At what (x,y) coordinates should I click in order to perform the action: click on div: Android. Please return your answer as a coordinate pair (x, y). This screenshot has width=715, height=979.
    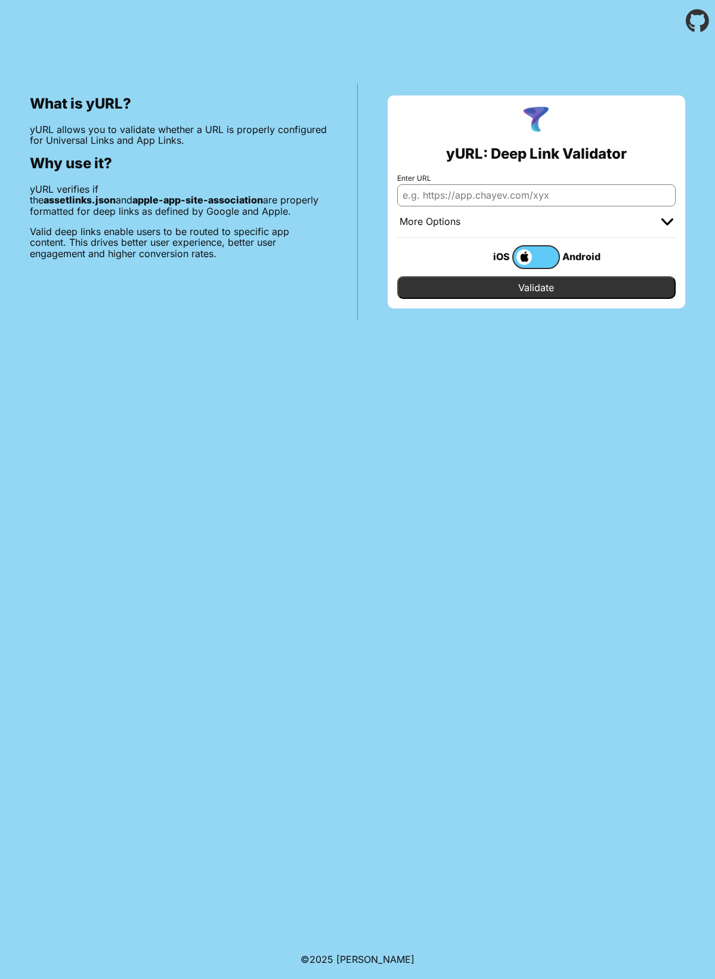
    Looking at the image, I should click on (584, 256).